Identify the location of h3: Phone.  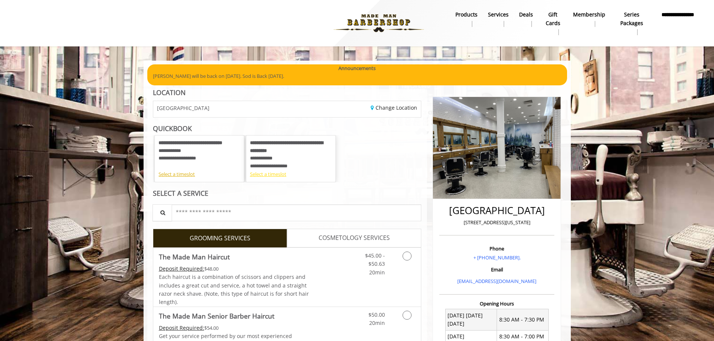
(496, 249).